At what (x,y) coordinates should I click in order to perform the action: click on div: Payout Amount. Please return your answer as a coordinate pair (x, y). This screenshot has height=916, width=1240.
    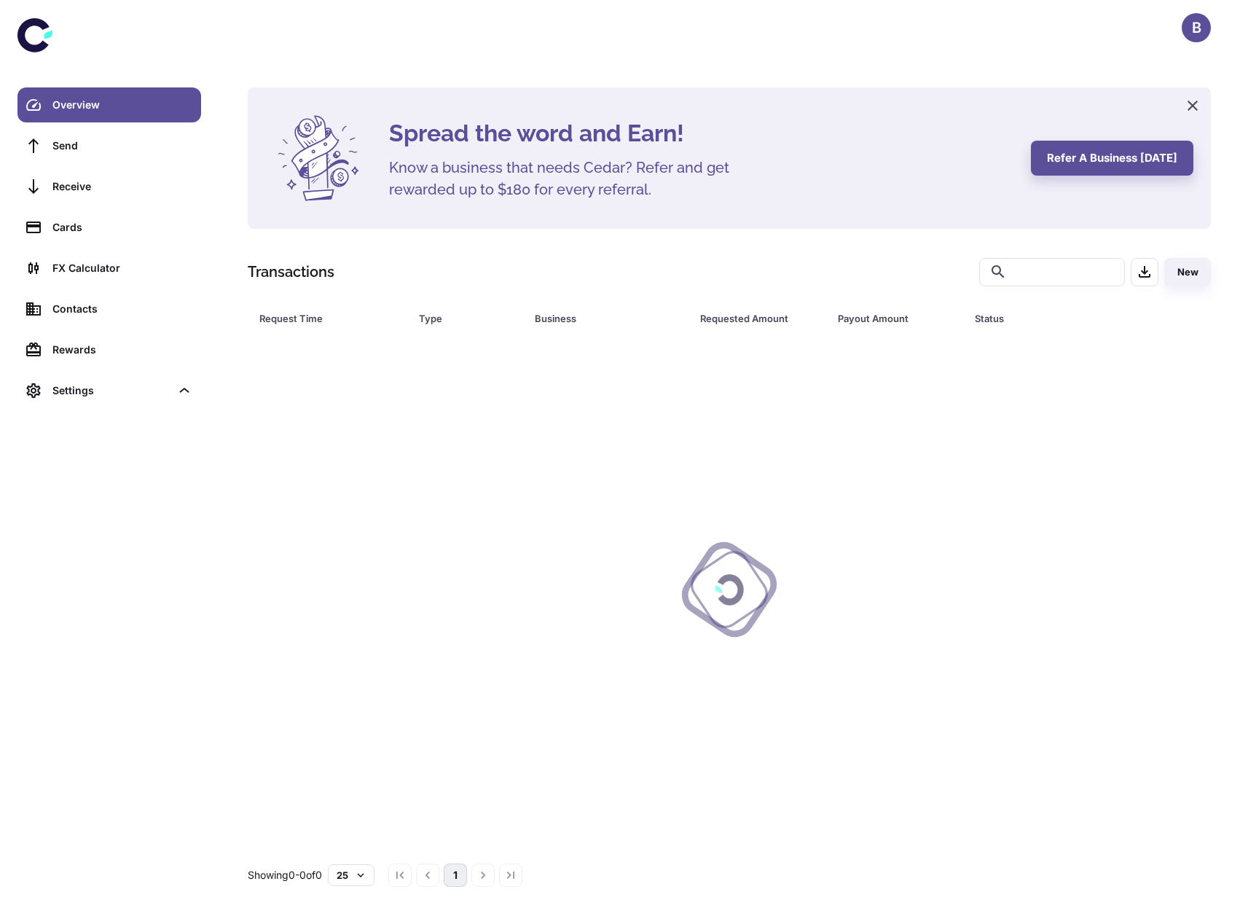
    Looking at the image, I should click on (888, 318).